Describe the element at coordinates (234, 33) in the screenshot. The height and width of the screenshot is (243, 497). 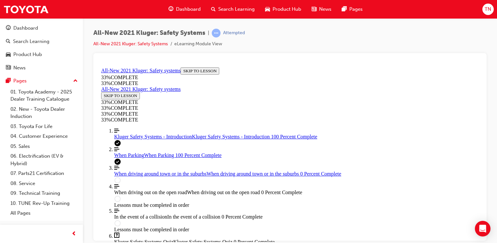
I see `div: Attempted` at that location.